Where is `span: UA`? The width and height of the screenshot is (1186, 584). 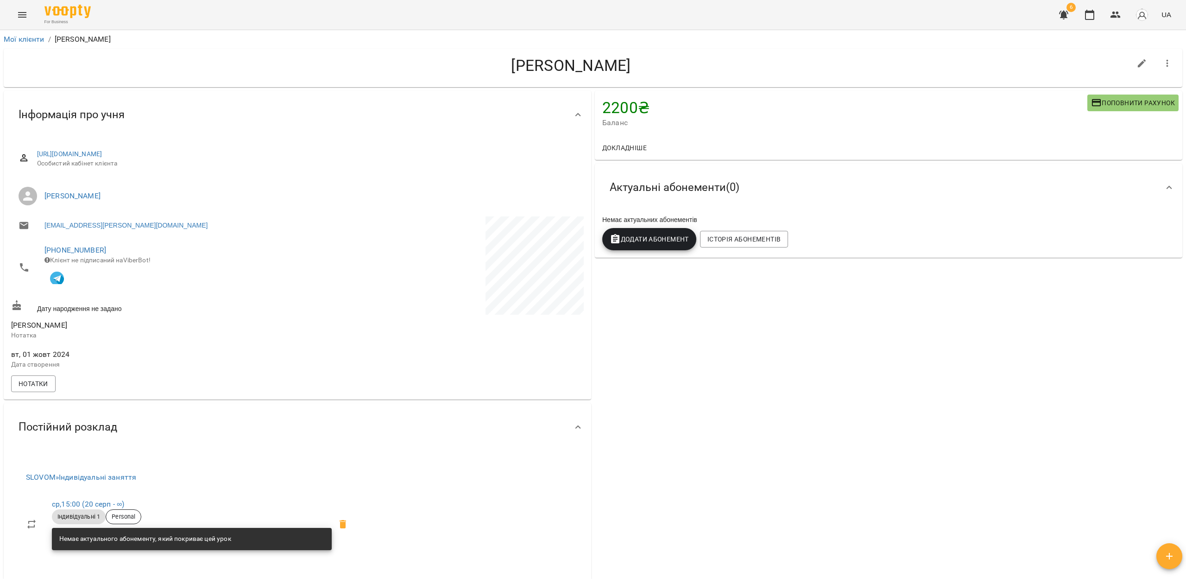 span: UA is located at coordinates (1166, 14).